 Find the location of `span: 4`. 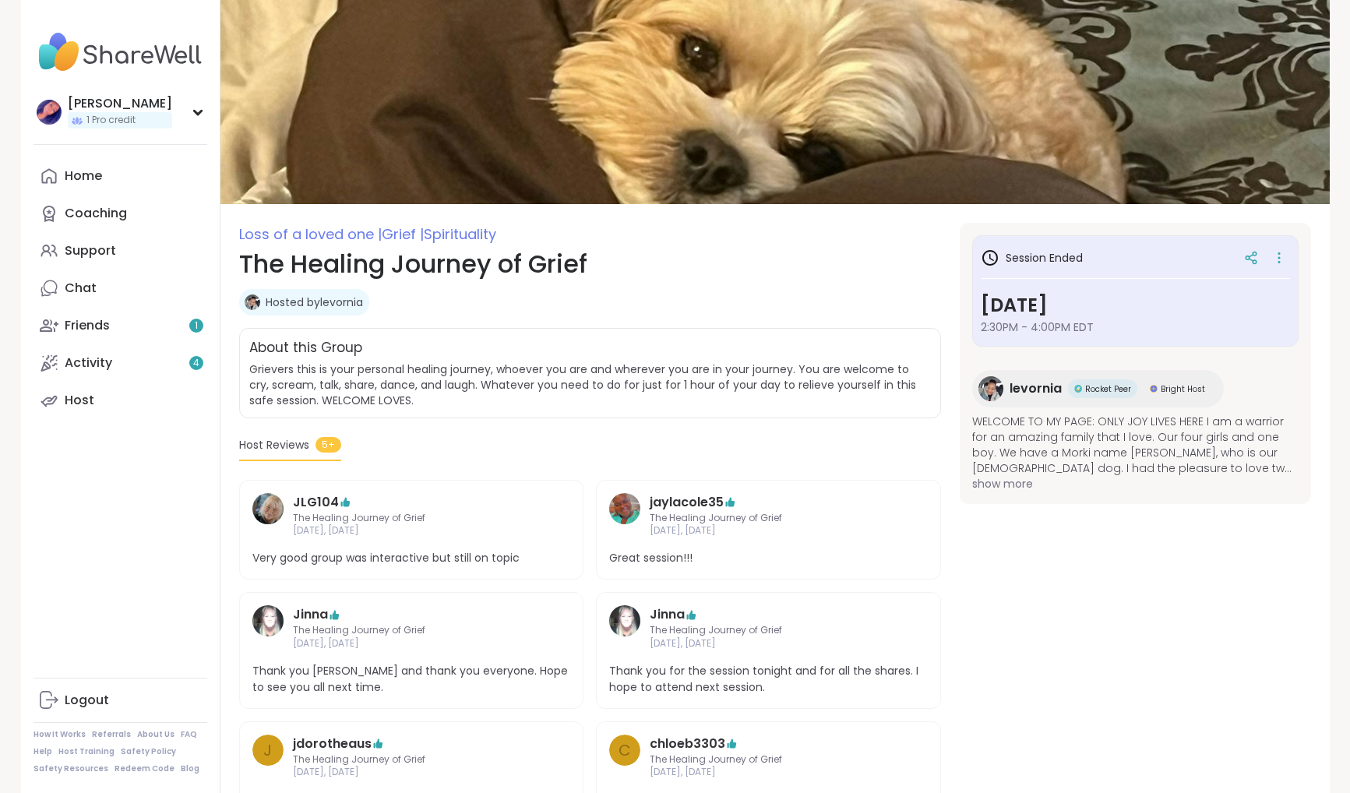

span: 4 is located at coordinates (196, 363).